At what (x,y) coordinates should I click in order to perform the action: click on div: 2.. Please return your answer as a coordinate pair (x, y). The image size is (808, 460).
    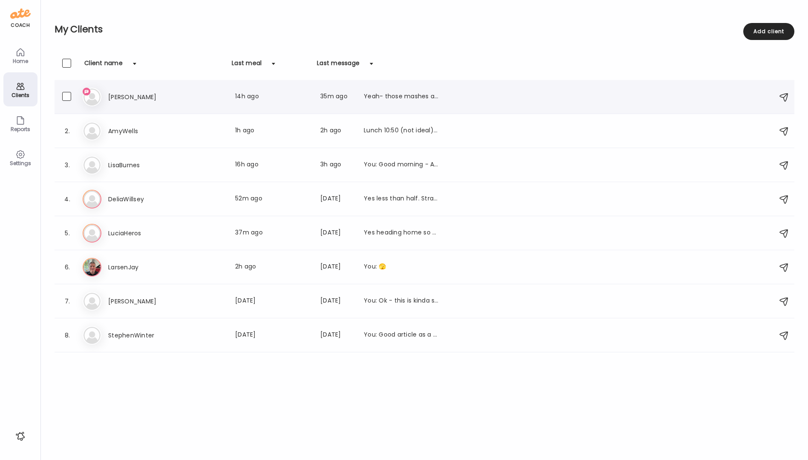
    Looking at the image, I should click on (67, 131).